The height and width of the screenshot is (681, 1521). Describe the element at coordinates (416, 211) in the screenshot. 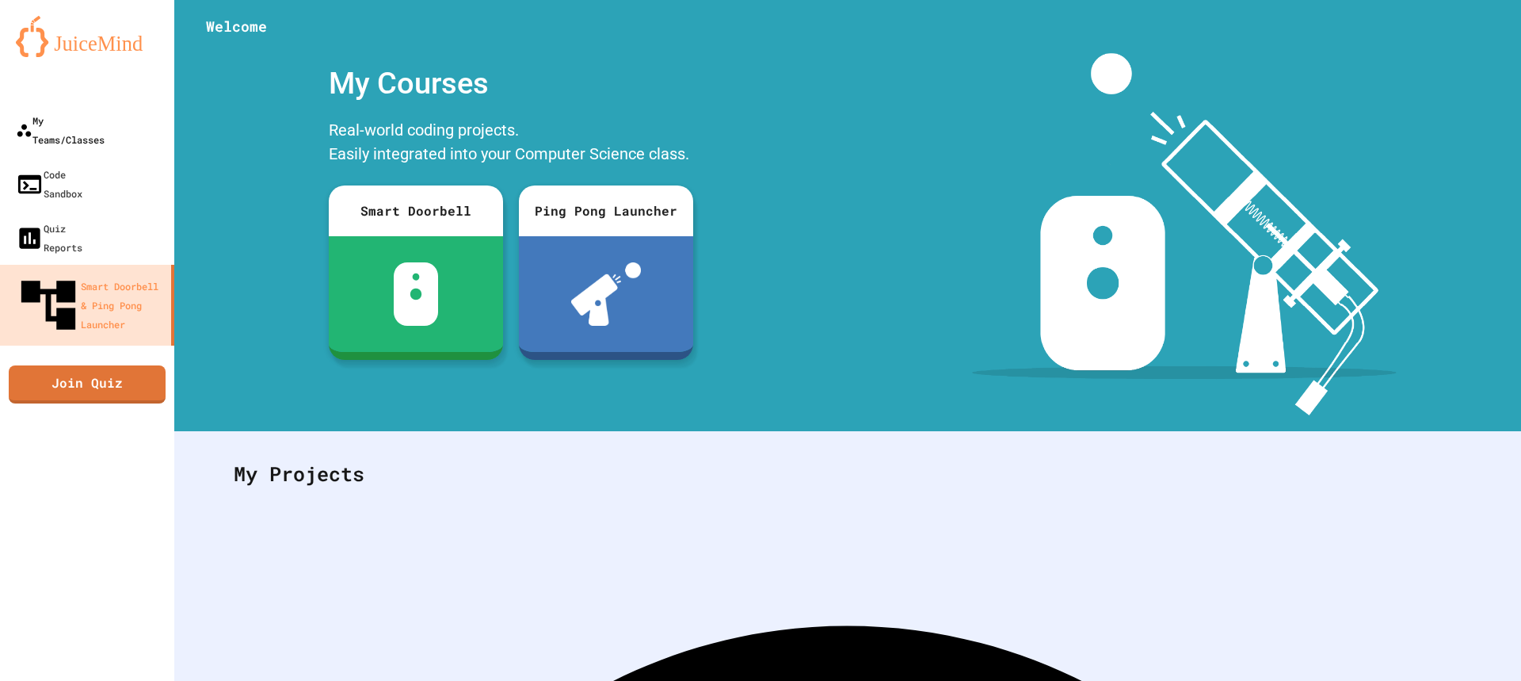

I see `div: Smart Doorbell` at that location.